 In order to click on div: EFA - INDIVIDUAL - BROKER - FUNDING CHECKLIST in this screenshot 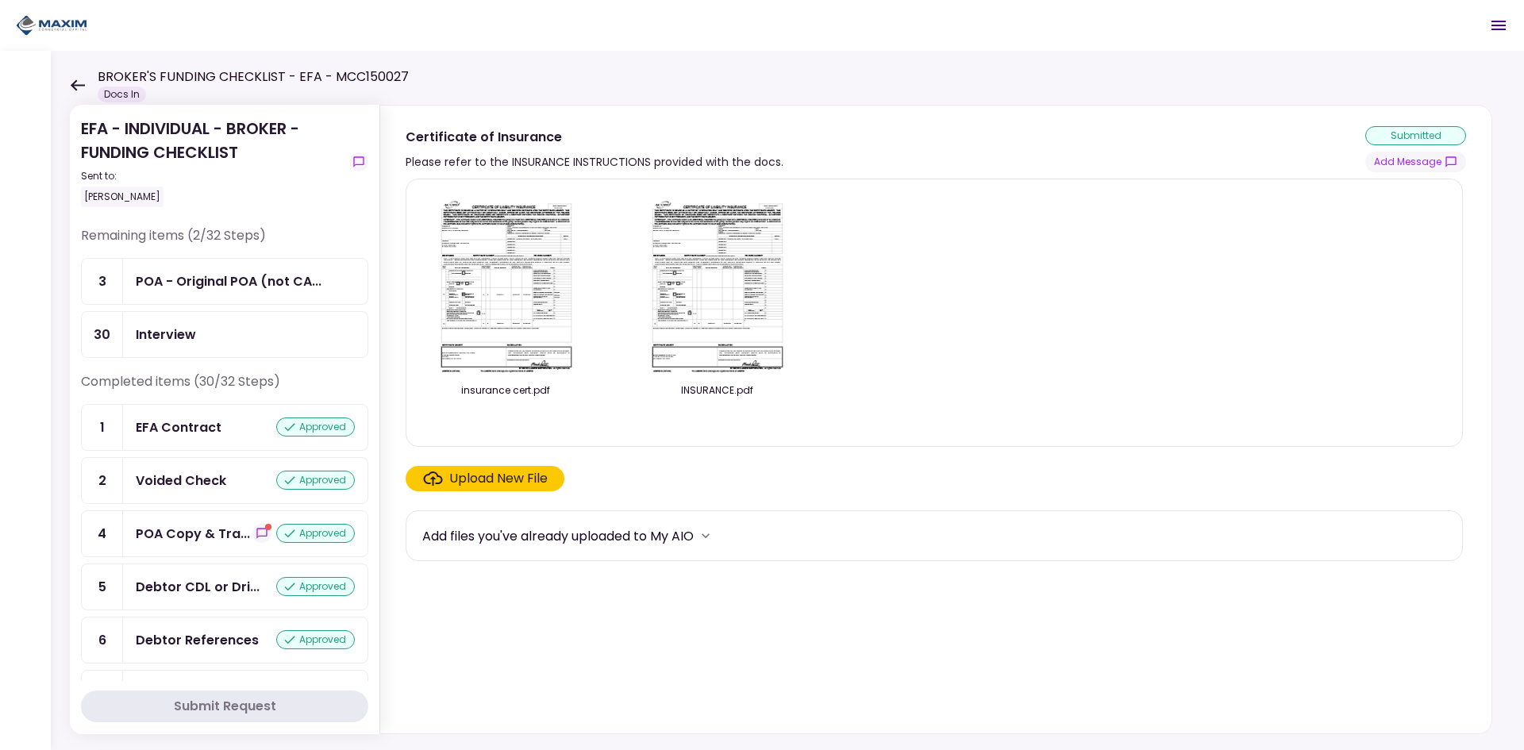, I will do `click(212, 162)`.